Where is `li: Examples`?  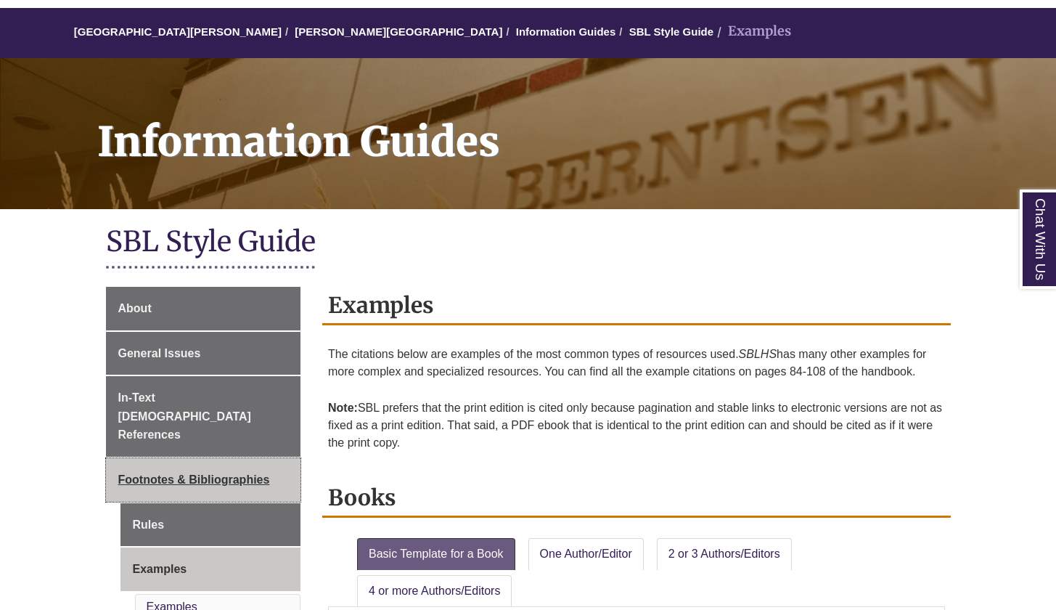 li: Examples is located at coordinates (752, 31).